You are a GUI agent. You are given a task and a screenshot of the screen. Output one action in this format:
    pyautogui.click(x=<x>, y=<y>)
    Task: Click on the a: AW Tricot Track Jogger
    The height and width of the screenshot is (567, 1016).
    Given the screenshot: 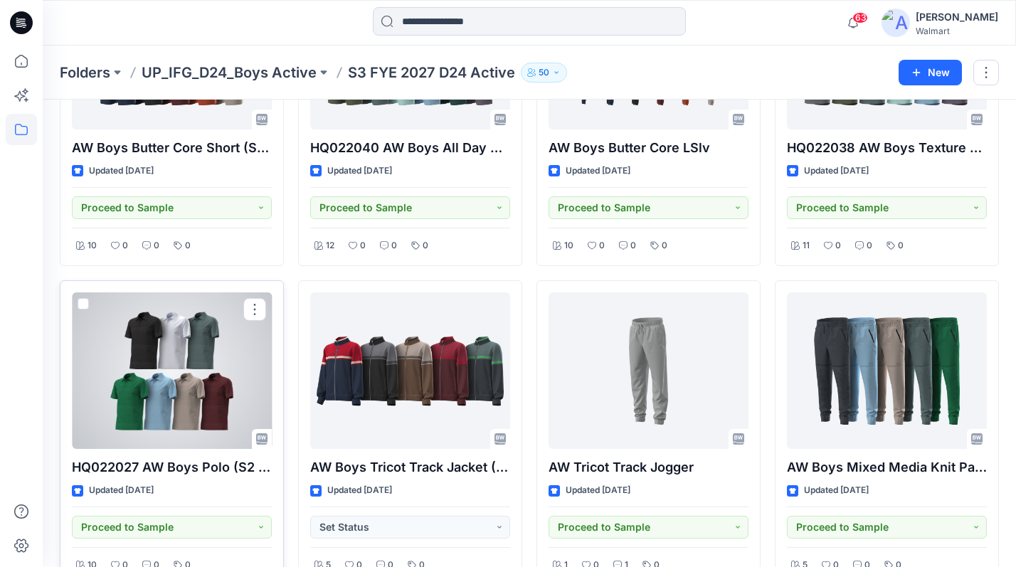 What is the action you would take?
    pyautogui.click(x=648, y=371)
    